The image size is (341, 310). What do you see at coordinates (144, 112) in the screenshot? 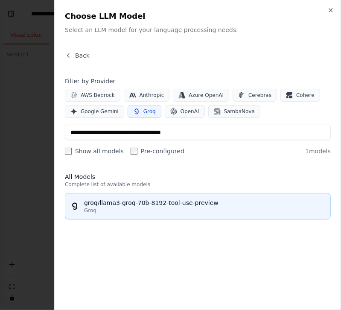
I see `button: Groq` at bounding box center [144, 112].